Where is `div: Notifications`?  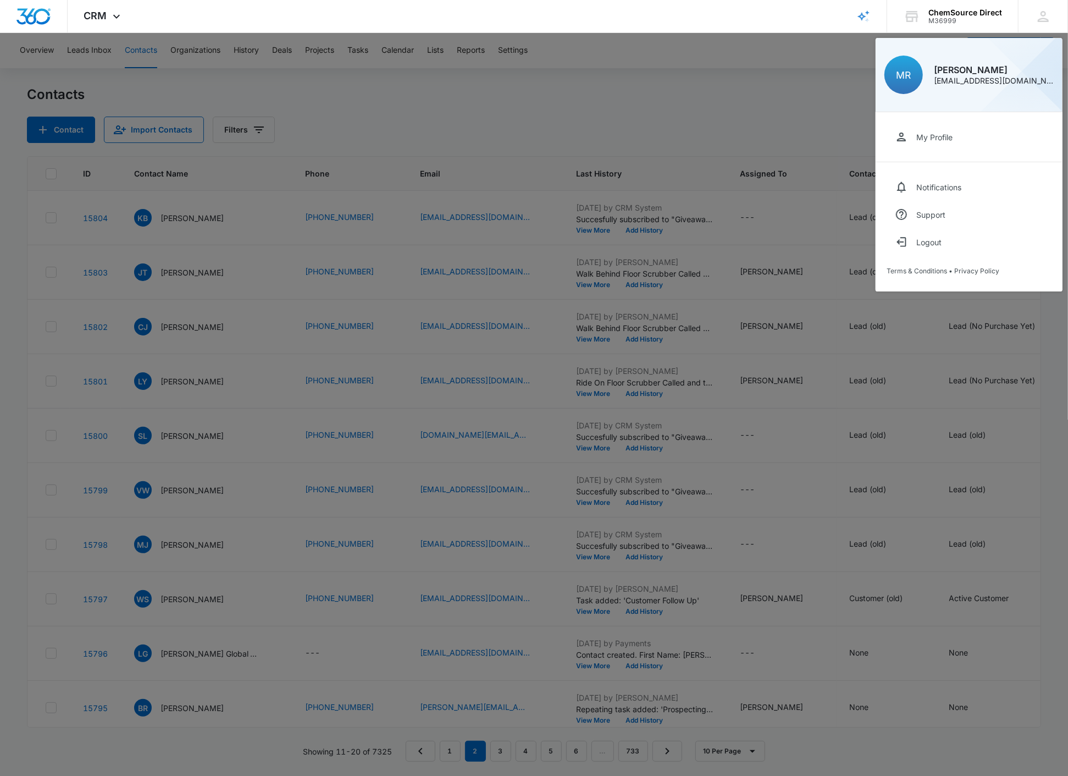 div: Notifications is located at coordinates (939, 187).